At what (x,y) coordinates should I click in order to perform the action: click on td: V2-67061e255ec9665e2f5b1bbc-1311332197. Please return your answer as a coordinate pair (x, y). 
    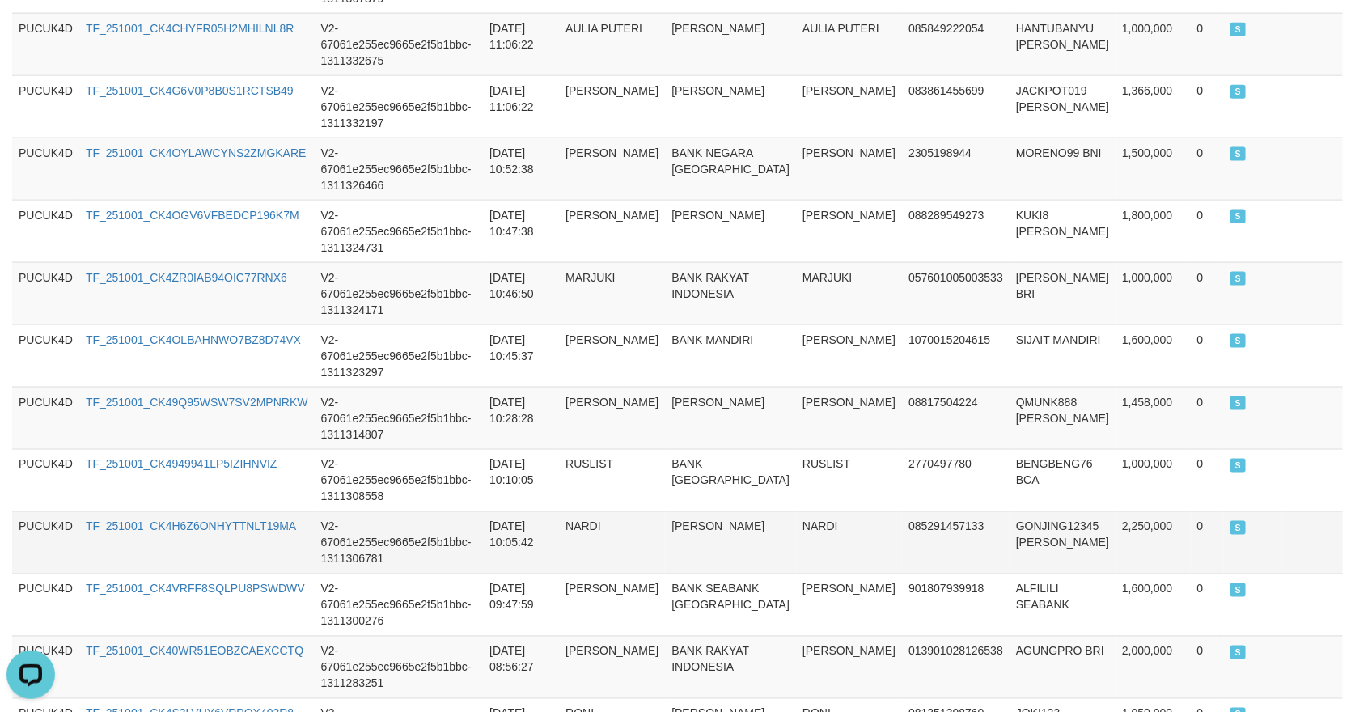
    Looking at the image, I should click on (399, 106).